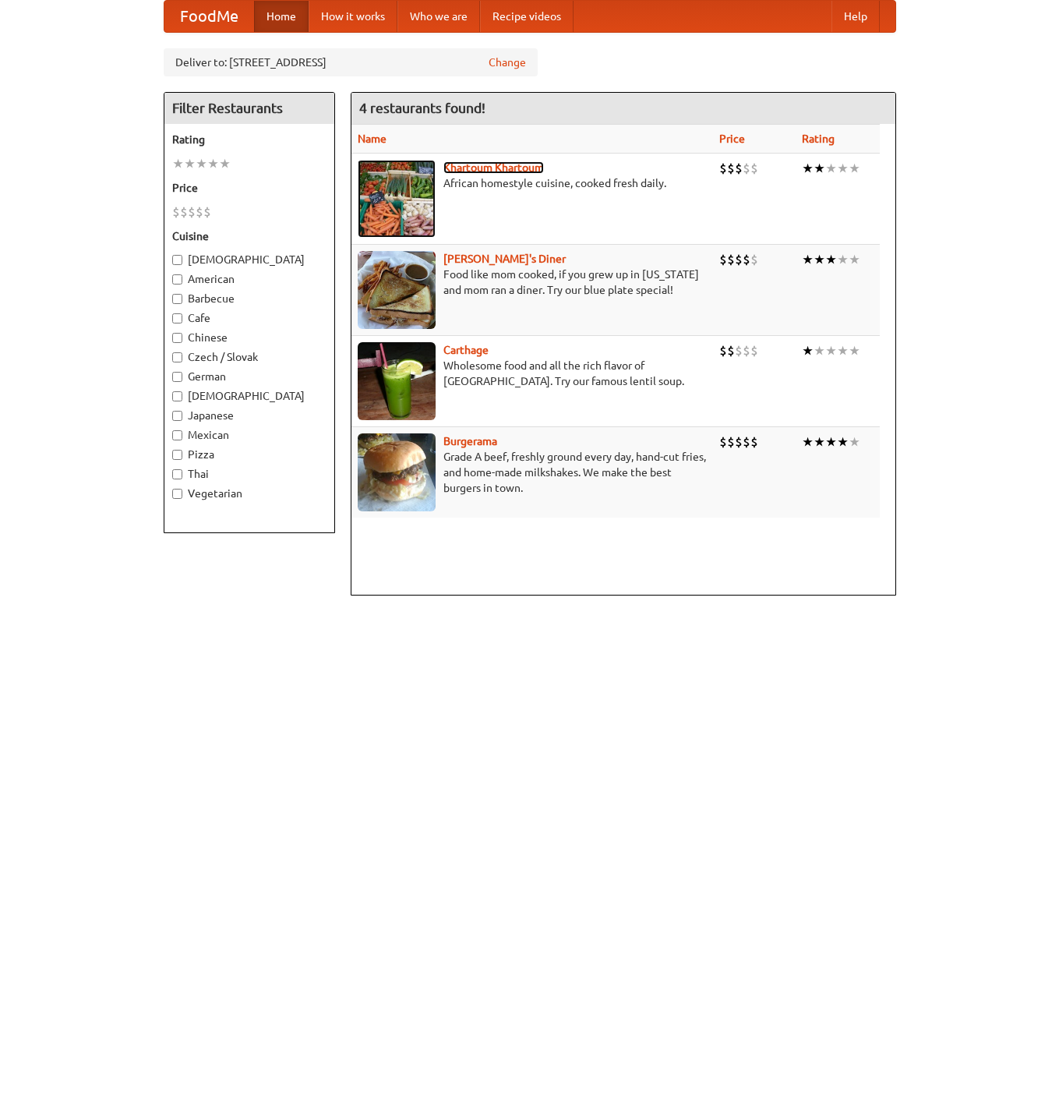  Describe the element at coordinates (249, 318) in the screenshot. I see `label: Cafe` at that location.